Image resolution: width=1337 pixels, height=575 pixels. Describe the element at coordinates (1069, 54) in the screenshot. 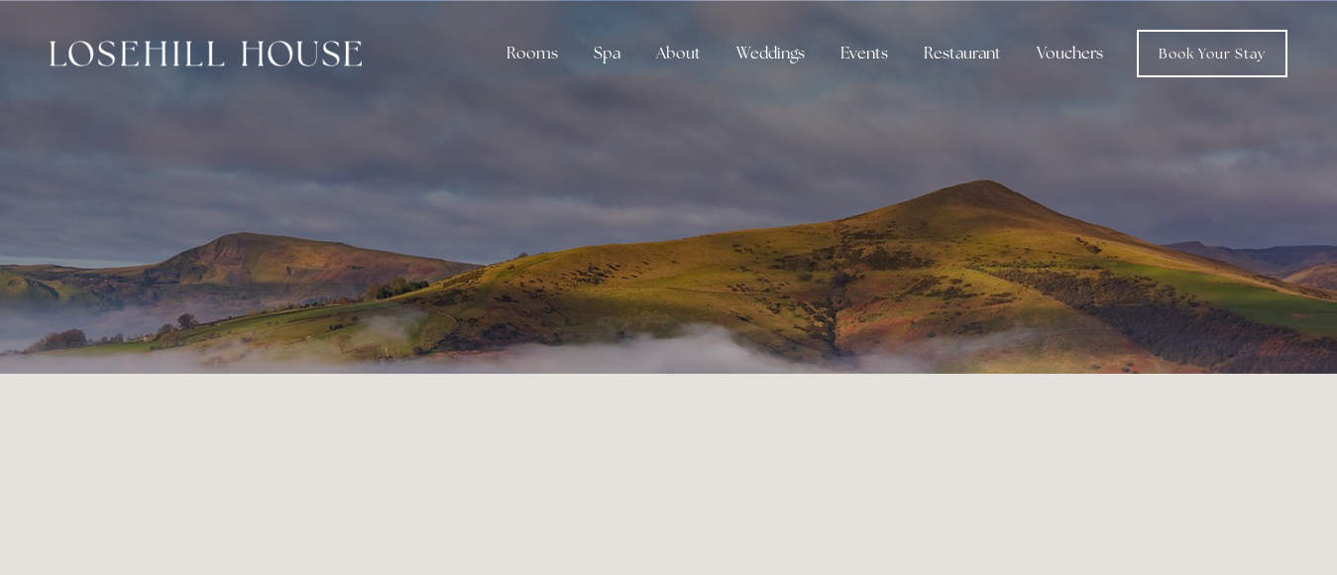

I see `a: Vouchers` at that location.